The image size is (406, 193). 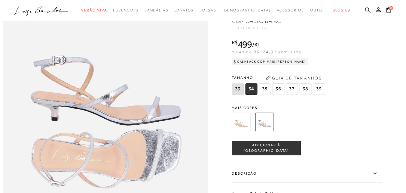 What do you see at coordinates (307, 173) in the screenshot?
I see `label: Descrição` at bounding box center [307, 173].